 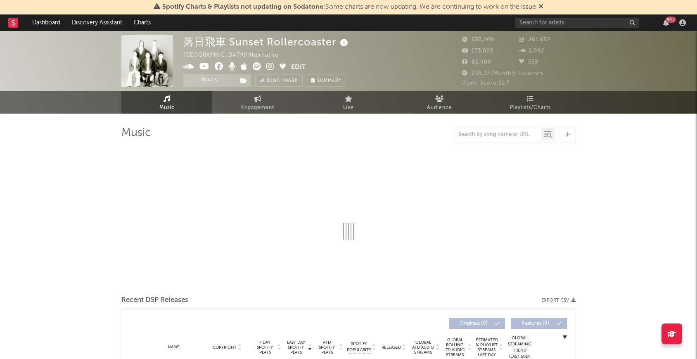 What do you see at coordinates (528, 62) in the screenshot?
I see `span: 559` at bounding box center [528, 62].